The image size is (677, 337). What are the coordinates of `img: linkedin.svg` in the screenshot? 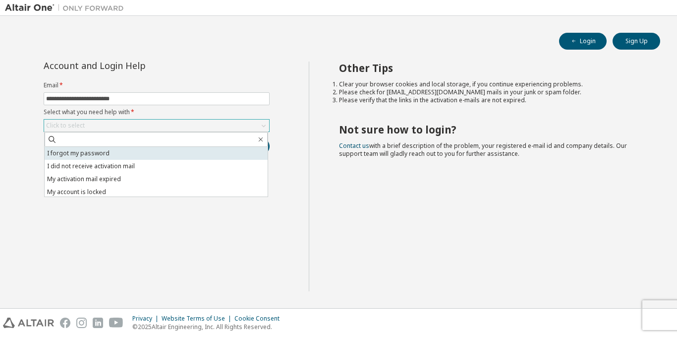 It's located at (98, 322).